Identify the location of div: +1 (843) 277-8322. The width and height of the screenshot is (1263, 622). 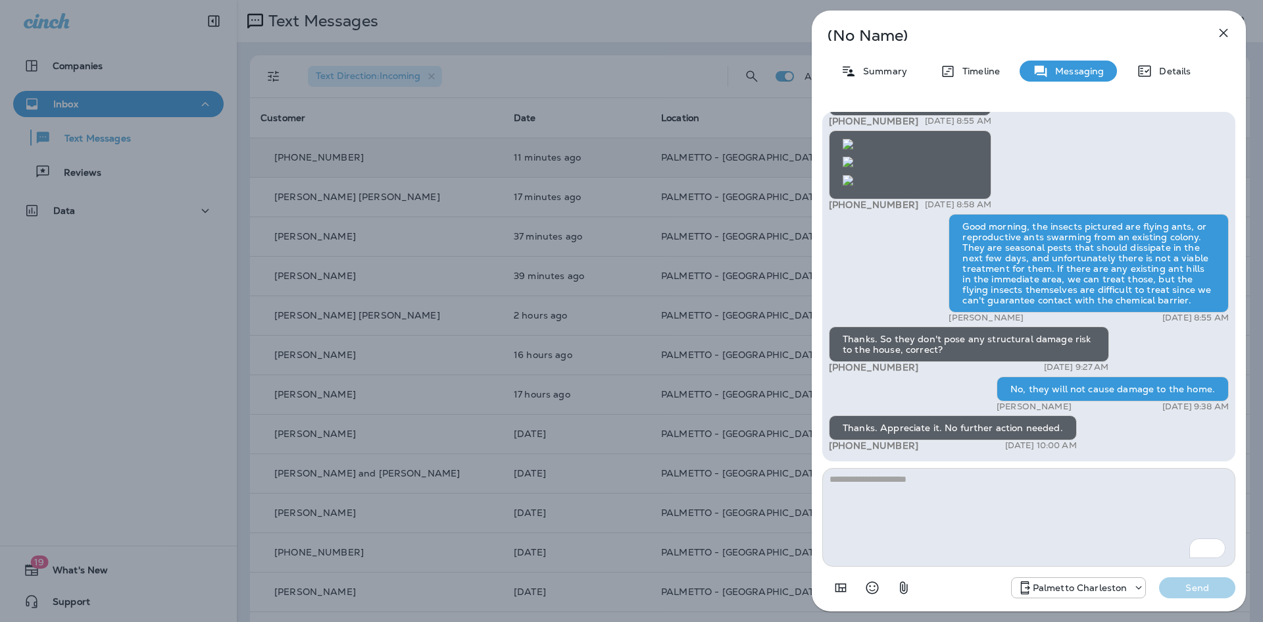
(1079, 587).